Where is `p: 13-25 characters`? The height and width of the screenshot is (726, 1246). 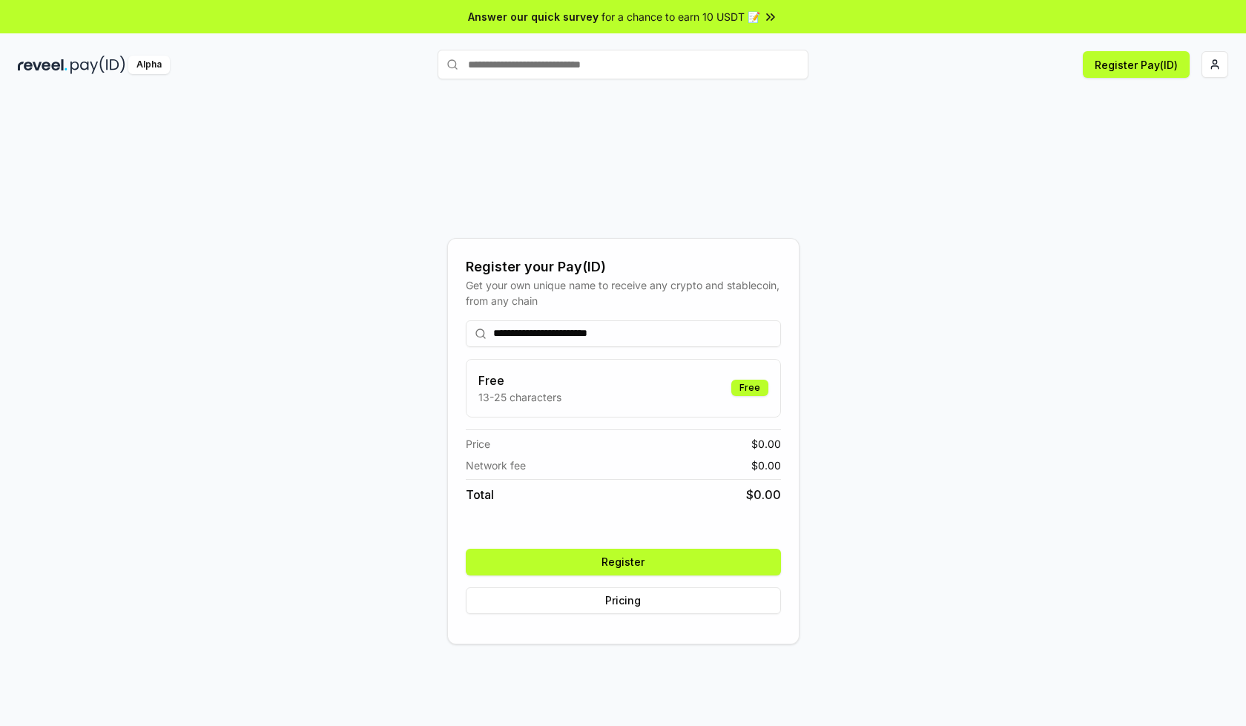
p: 13-25 characters is located at coordinates (520, 397).